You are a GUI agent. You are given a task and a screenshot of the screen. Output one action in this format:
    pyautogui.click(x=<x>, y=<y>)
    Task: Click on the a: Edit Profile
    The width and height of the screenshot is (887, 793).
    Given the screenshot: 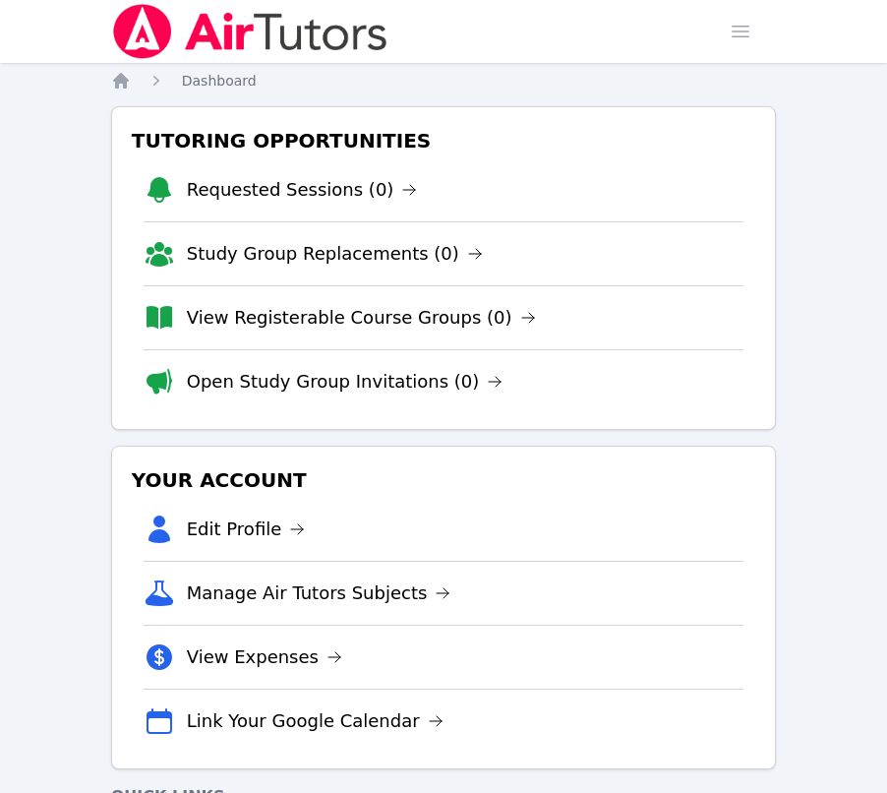 What is the action you would take?
    pyautogui.click(x=246, y=529)
    